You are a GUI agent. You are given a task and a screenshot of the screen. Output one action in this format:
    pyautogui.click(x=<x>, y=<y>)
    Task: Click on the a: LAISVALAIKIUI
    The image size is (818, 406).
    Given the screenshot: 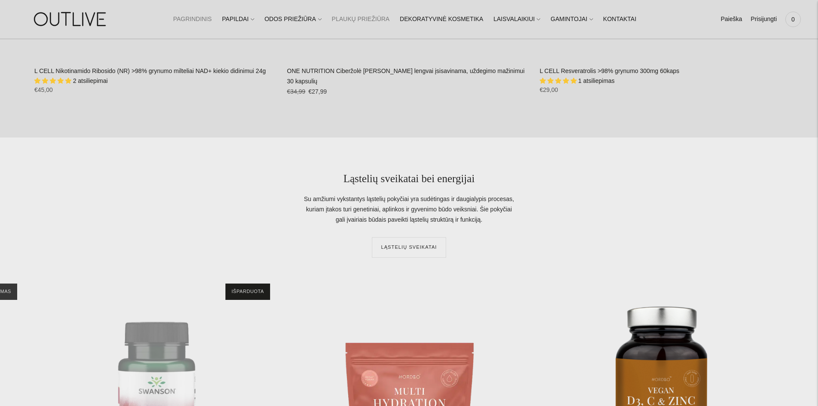 What is the action you would take?
    pyautogui.click(x=517, y=19)
    